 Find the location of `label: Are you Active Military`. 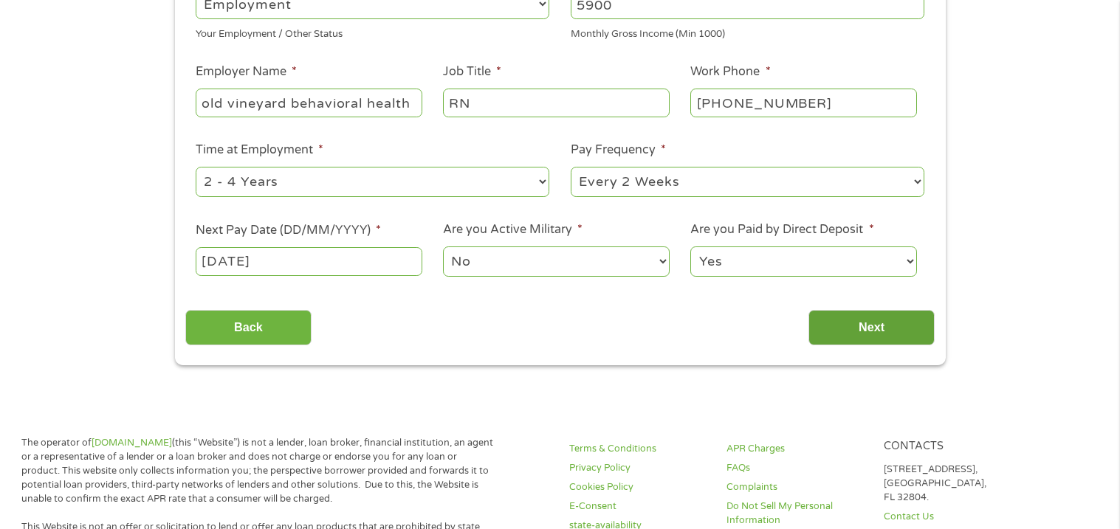

label: Are you Active Military is located at coordinates (512, 230).